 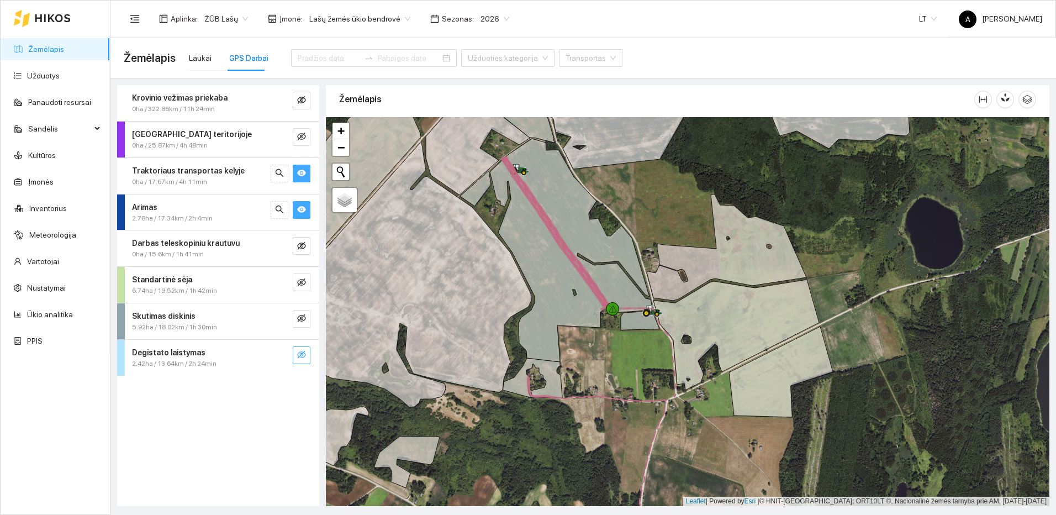 I want to click on div: Laukai, so click(x=200, y=58).